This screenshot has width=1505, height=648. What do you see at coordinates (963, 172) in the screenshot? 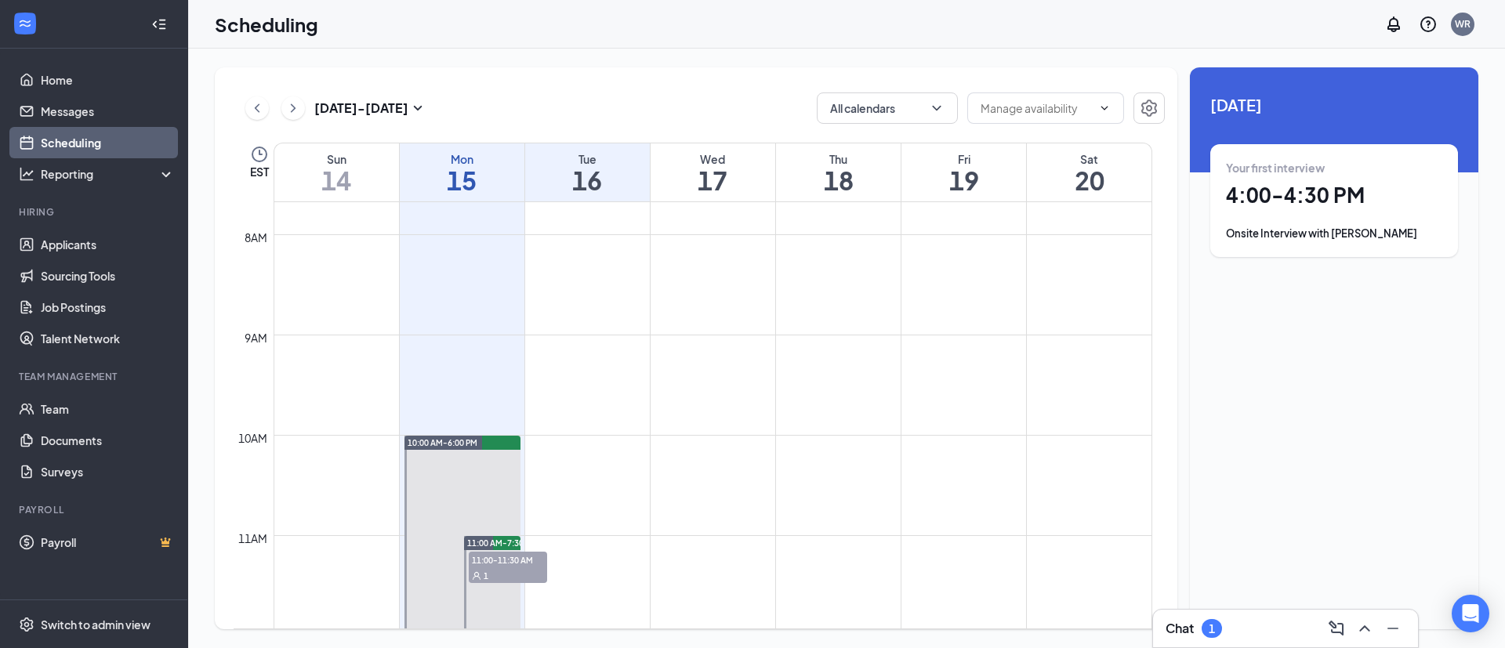
I see `a: September 19, 2025` at bounding box center [963, 172].